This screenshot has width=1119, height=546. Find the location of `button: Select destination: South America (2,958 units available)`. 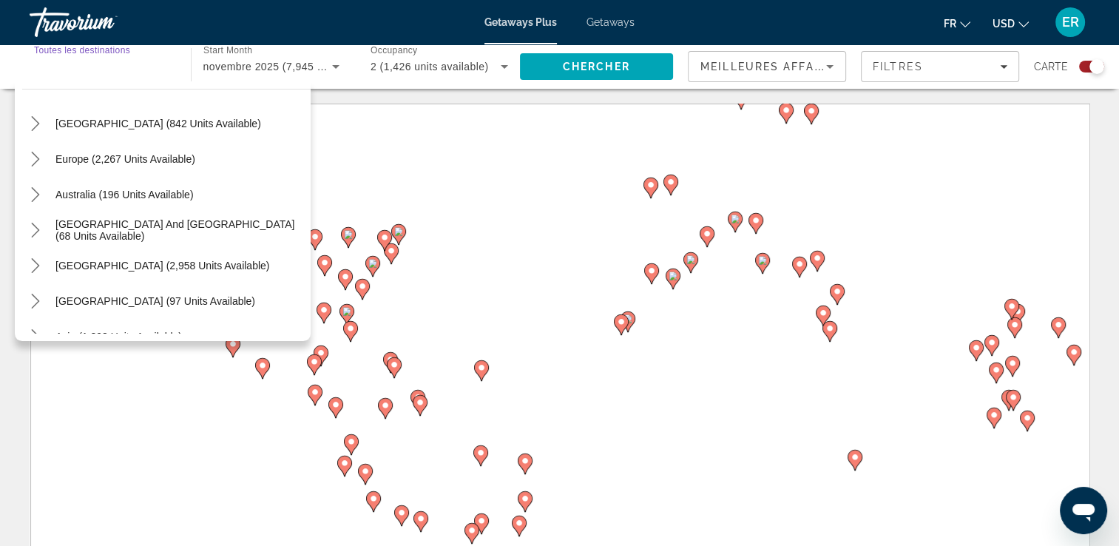

button: Select destination: South America (2,958 units available) is located at coordinates (162, 265).